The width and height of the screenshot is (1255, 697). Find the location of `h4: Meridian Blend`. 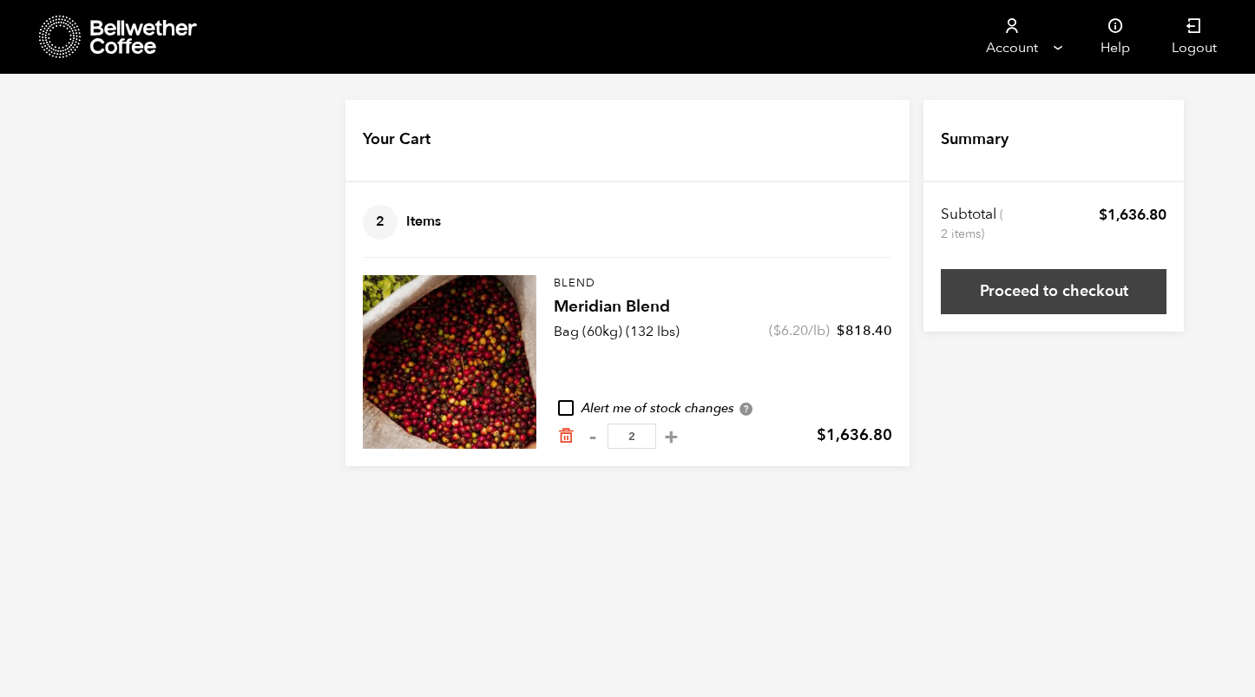

h4: Meridian Blend is located at coordinates (723, 307).